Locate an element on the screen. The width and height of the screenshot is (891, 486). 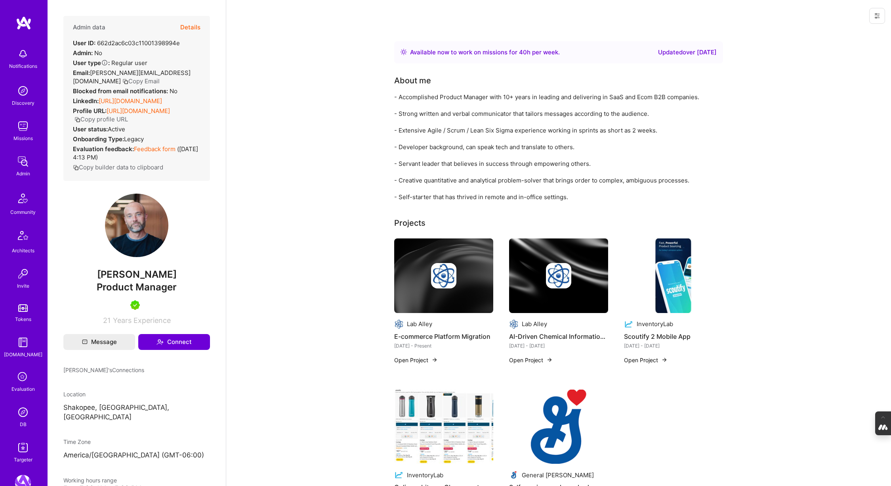
button: Copy Email is located at coordinates (141, 81).